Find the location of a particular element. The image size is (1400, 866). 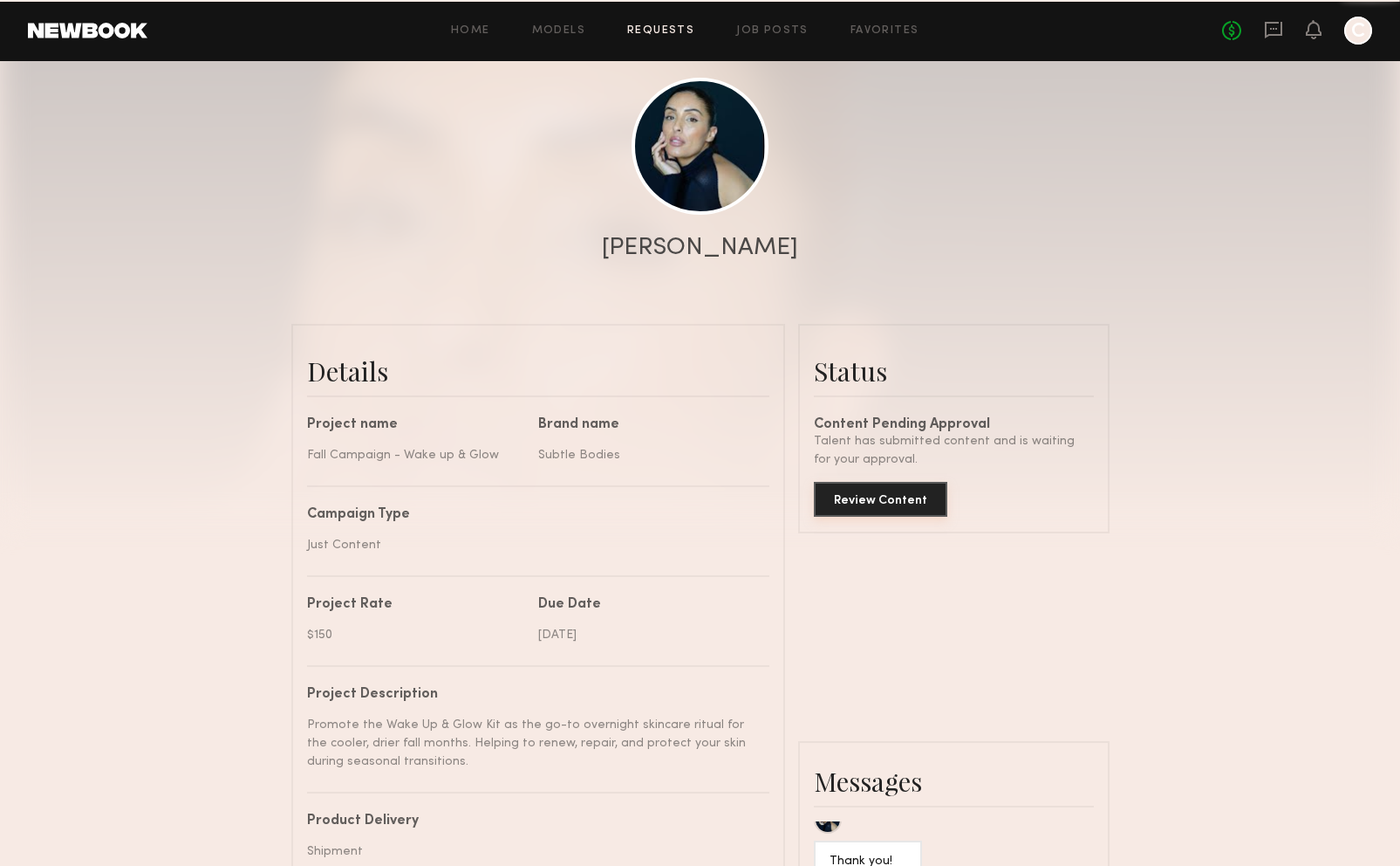

a: Requests is located at coordinates (660, 30).